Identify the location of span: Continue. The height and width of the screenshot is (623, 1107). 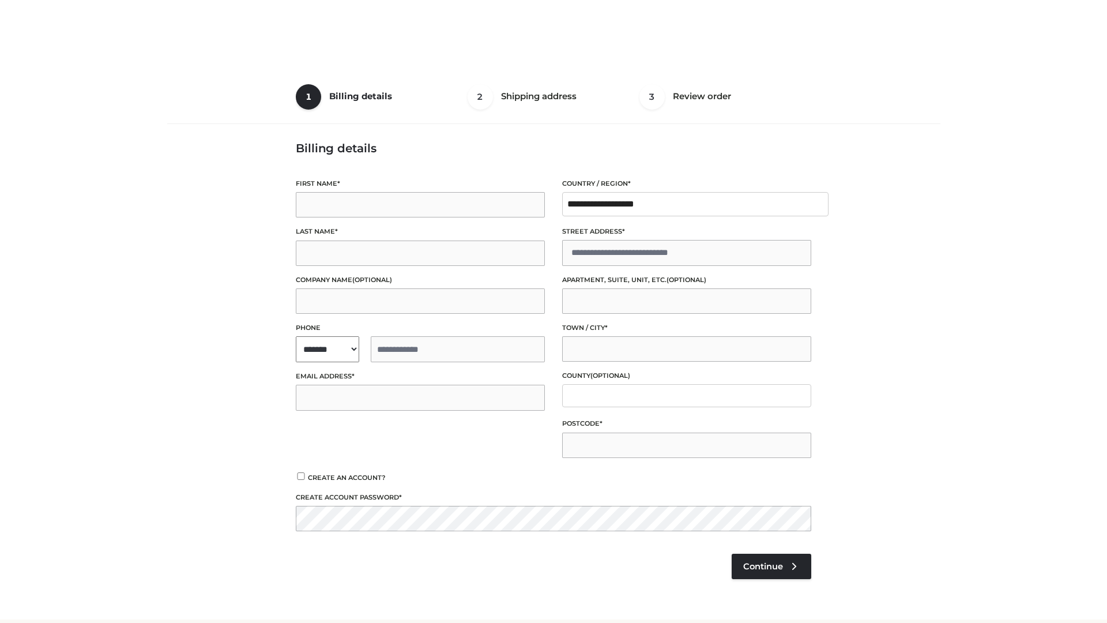
(763, 566).